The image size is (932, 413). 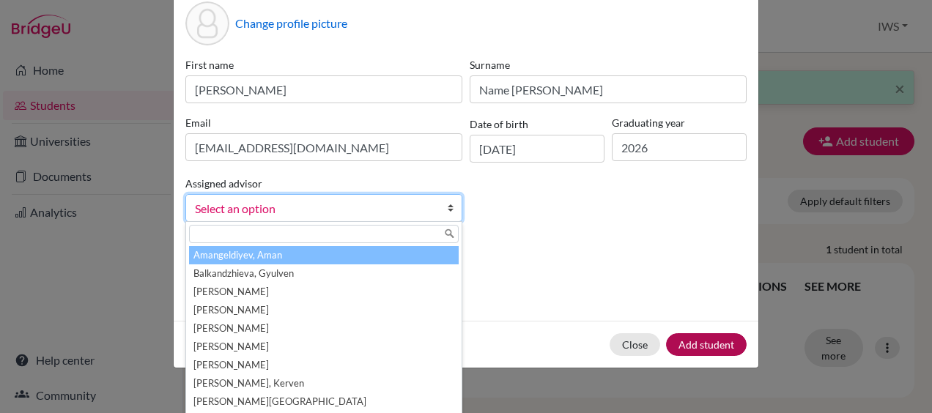 What do you see at coordinates (324, 273) in the screenshot?
I see `li: Balkandzhieva, Gyulven` at bounding box center [324, 273].